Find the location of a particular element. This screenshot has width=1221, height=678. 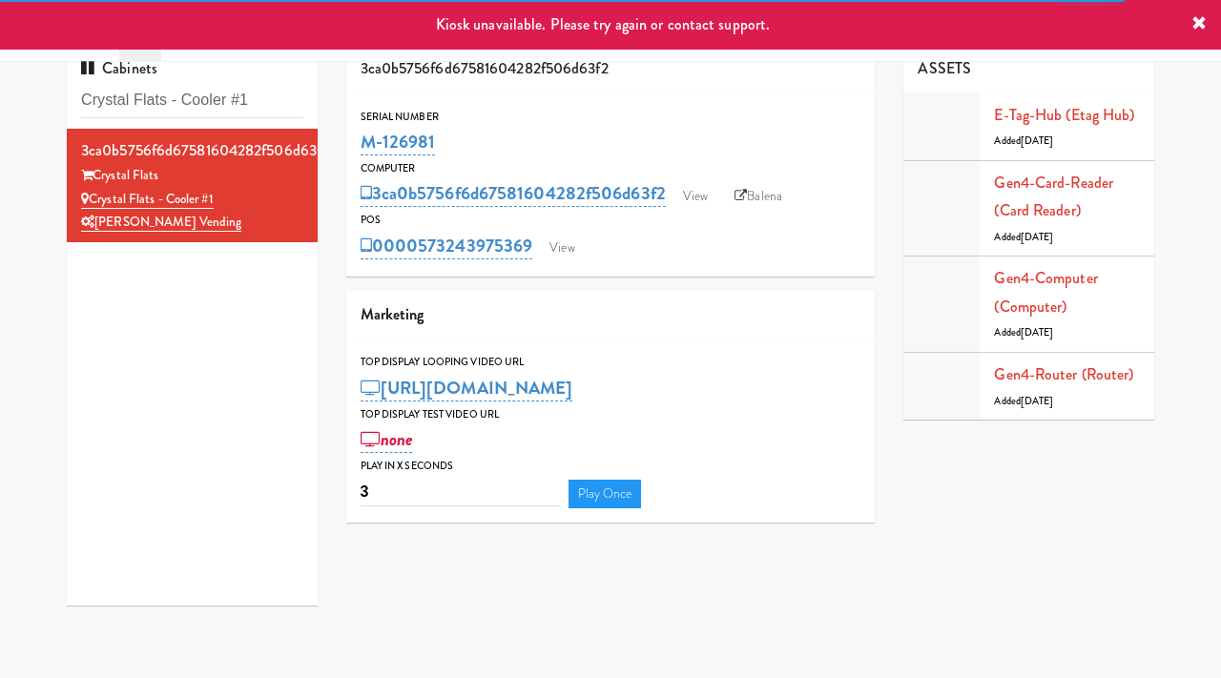

input: Search cabinets is located at coordinates (192, 100).